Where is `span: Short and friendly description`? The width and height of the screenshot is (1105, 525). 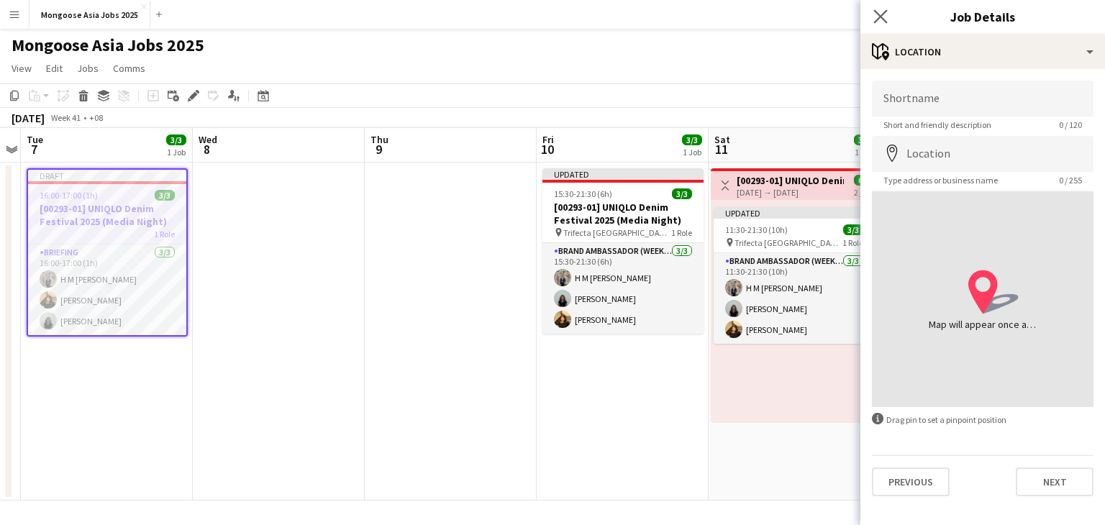
span: Short and friendly description is located at coordinates (937, 124).